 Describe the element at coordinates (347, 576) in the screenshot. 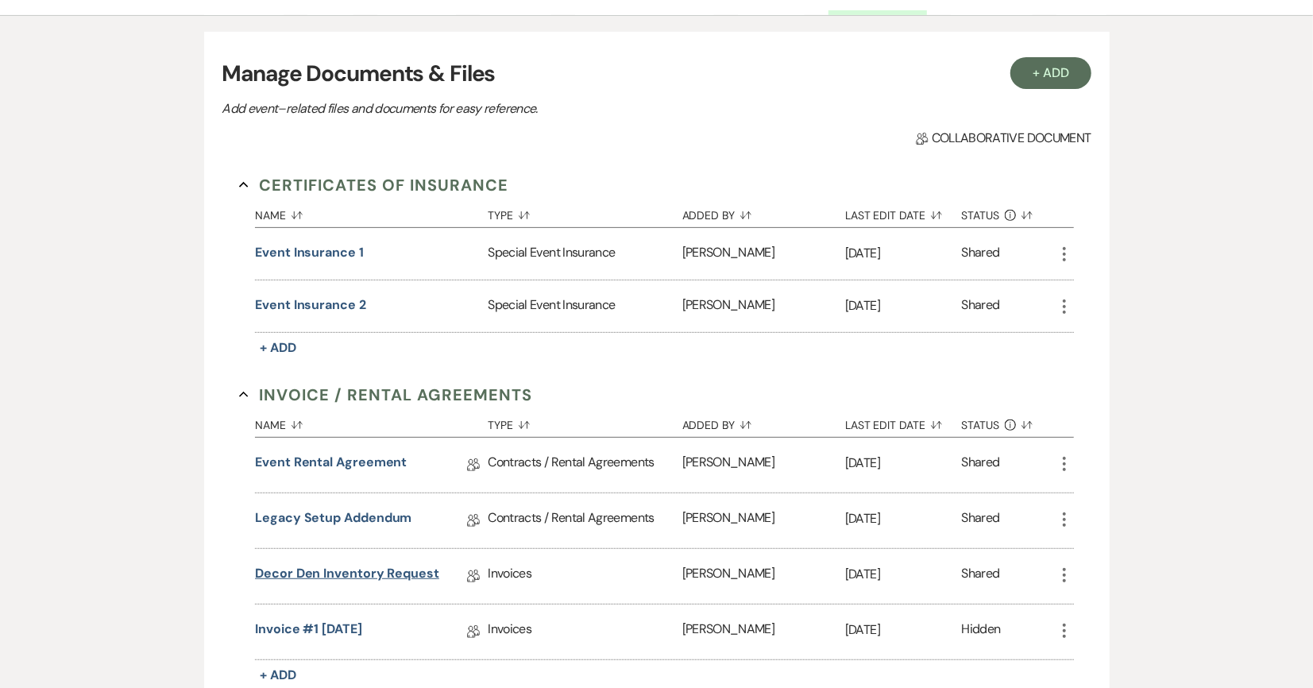

I see `a: Decor Den Inventory Request` at that location.